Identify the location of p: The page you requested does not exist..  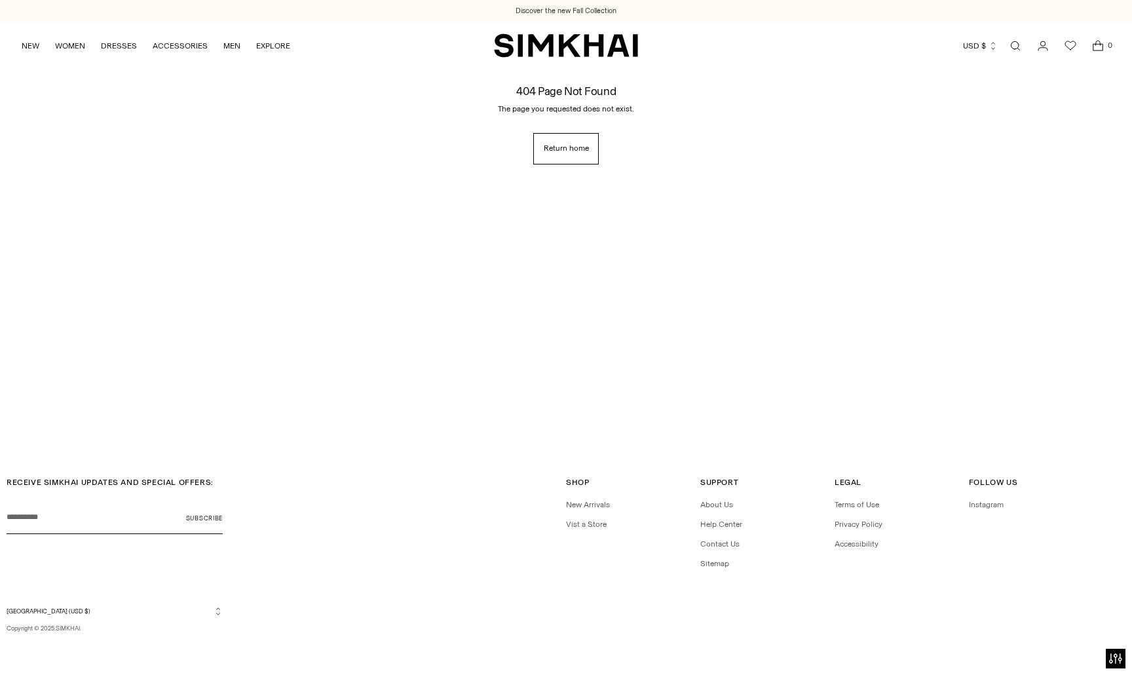
(566, 109).